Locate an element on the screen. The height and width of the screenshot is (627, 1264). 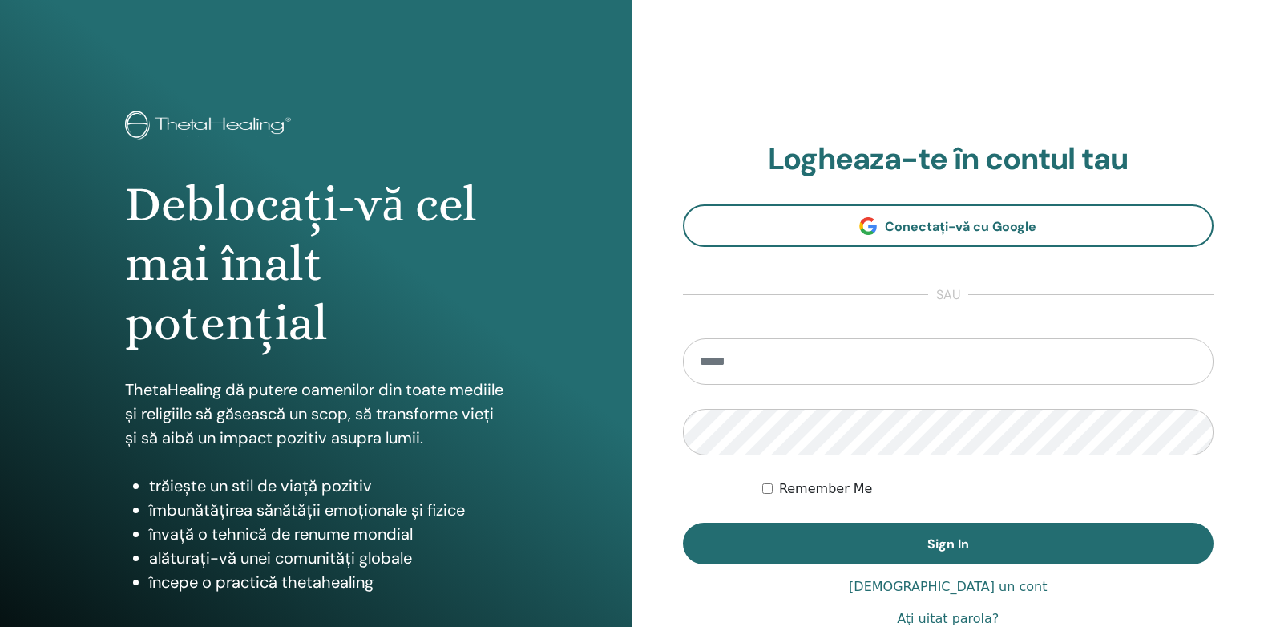
a: Conectați-vă cu Google is located at coordinates (949, 225).